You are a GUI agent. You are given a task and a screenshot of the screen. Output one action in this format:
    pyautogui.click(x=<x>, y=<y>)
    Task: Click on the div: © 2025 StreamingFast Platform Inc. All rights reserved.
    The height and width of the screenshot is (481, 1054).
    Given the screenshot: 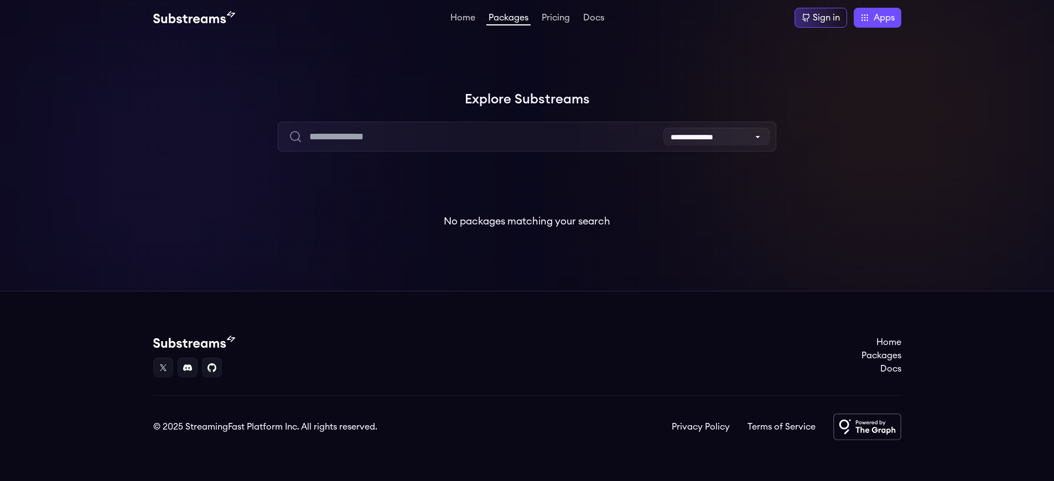 What is the action you would take?
    pyautogui.click(x=265, y=427)
    